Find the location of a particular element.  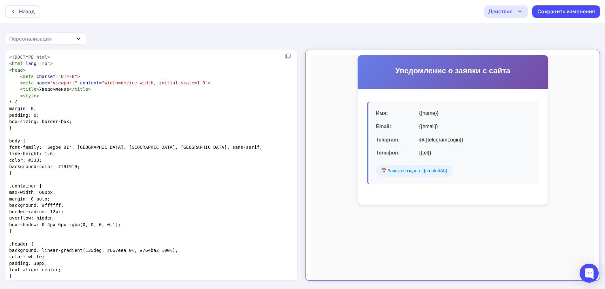

span: "UTF-8" is located at coordinates (68, 77).